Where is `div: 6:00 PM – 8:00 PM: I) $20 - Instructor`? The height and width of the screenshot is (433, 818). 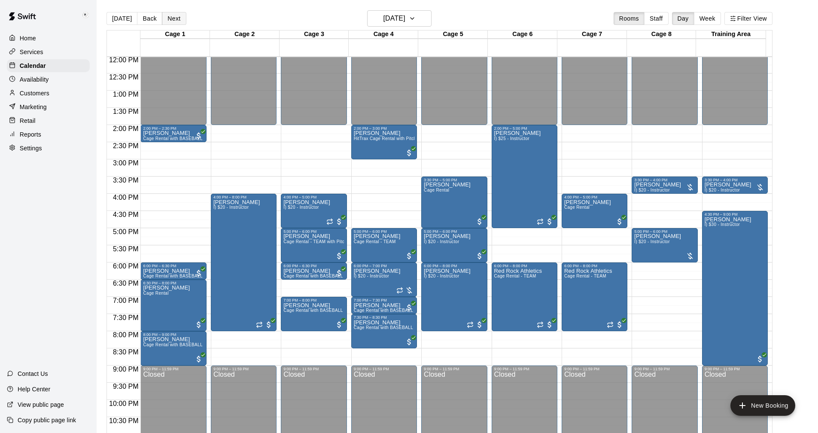
div: 6:00 PM – 8:00 PM: I) $20 - Instructor is located at coordinates (454, 297).